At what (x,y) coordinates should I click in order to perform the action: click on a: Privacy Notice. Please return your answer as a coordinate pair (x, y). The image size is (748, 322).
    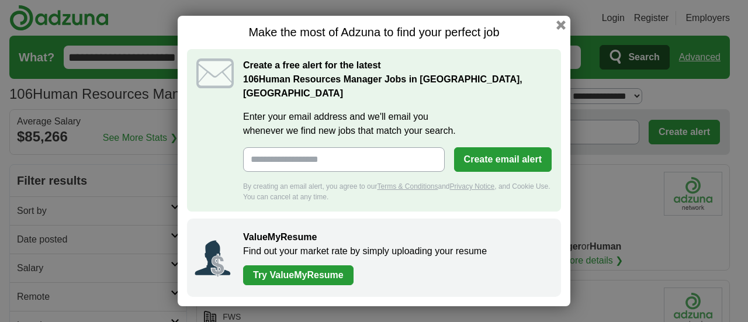
    Looking at the image, I should click on (472, 186).